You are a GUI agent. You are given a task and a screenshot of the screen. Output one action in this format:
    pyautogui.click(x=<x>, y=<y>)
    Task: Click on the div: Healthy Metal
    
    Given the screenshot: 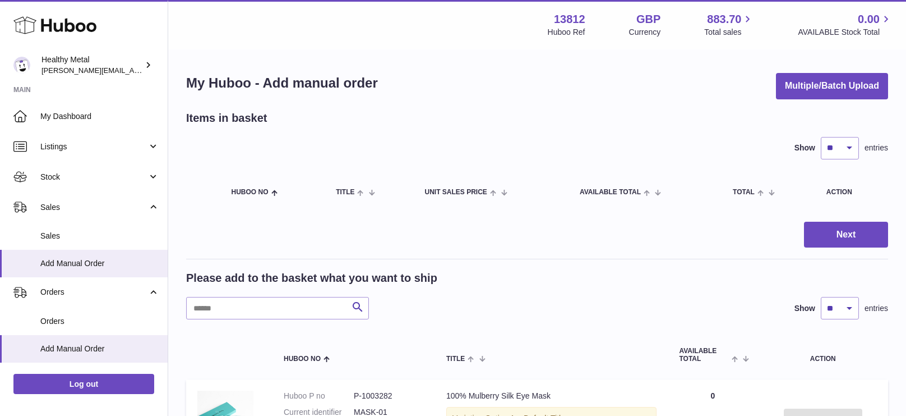 What is the action you would take?
    pyautogui.click(x=92, y=65)
    